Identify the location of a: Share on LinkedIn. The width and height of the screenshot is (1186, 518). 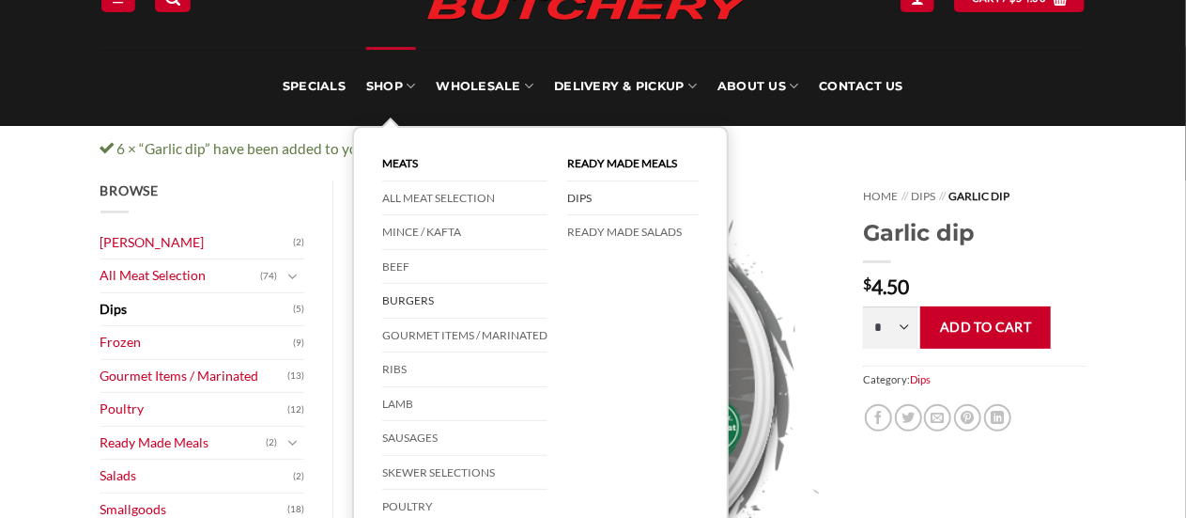
(997, 417).